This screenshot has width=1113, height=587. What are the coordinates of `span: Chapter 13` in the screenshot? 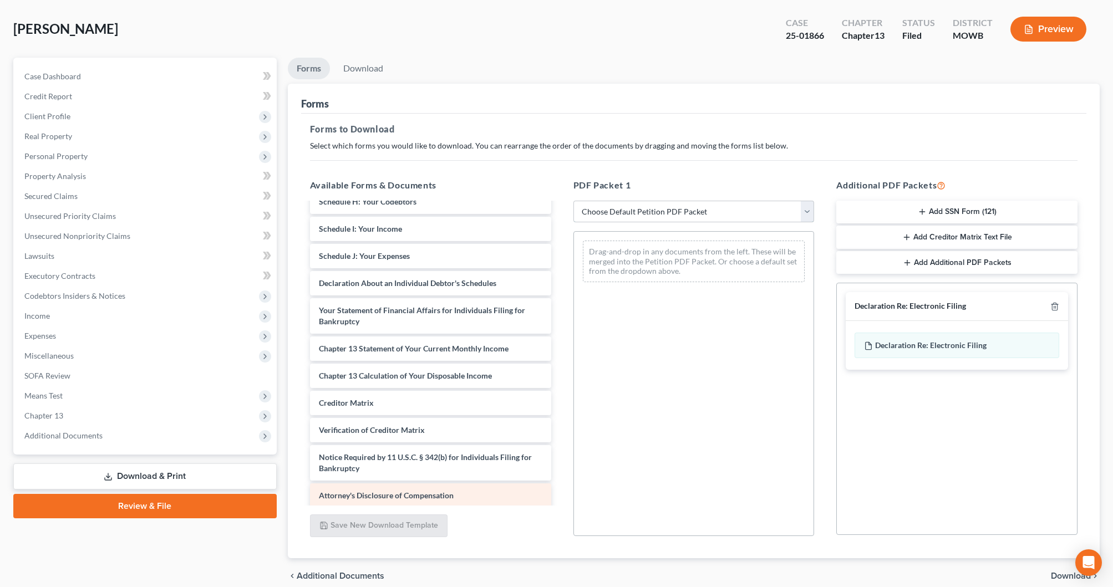 It's located at (44, 415).